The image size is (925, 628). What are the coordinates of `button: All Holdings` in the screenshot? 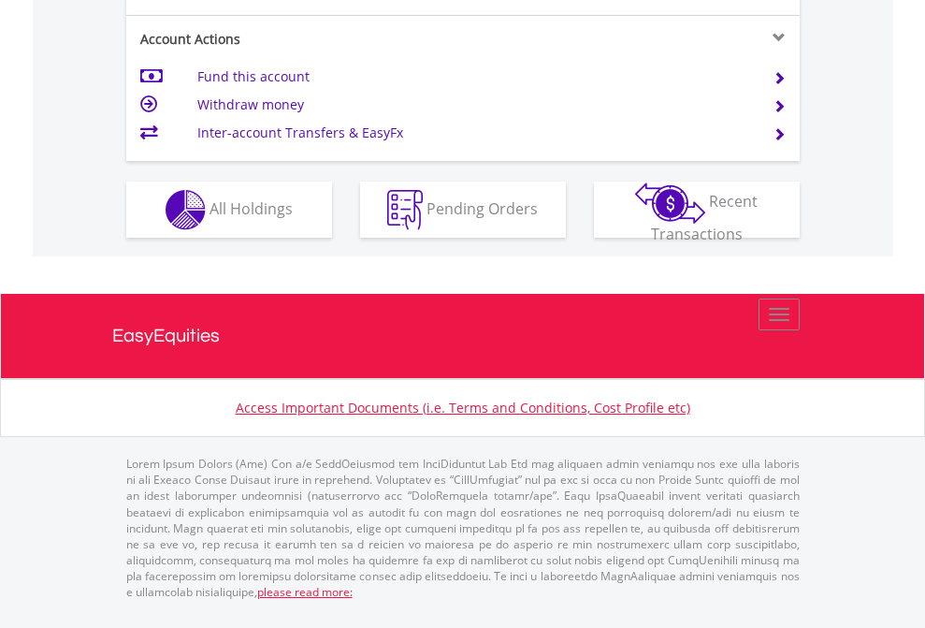 It's located at (229, 210).